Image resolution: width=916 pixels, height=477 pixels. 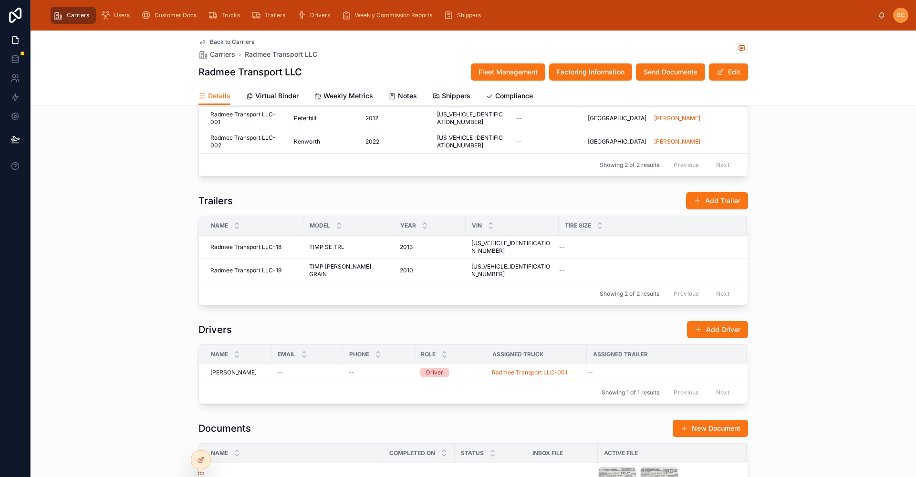 What do you see at coordinates (508, 72) in the screenshot?
I see `button: Fleet Management` at bounding box center [508, 72].